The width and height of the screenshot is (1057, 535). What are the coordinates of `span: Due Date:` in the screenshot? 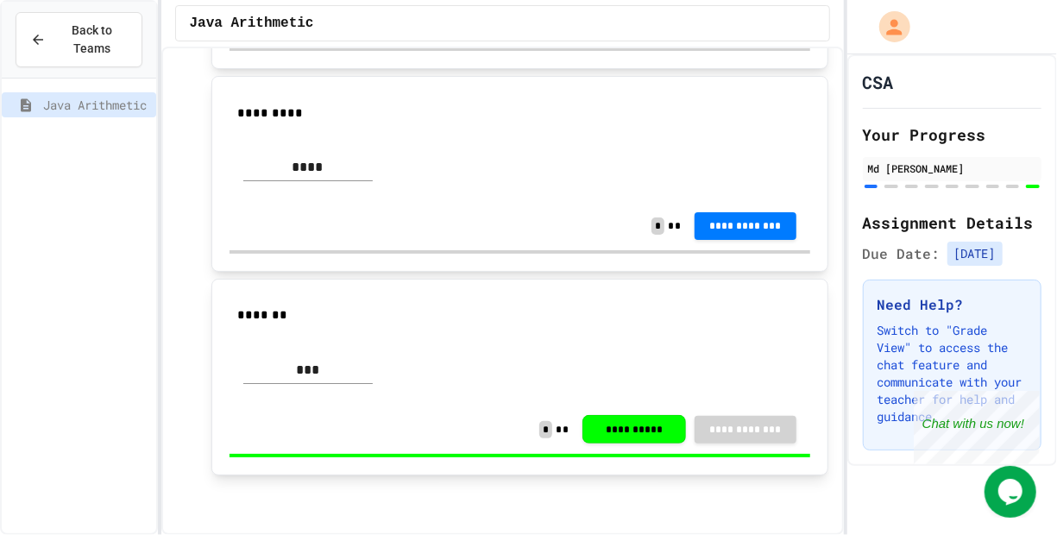 It's located at (902, 254).